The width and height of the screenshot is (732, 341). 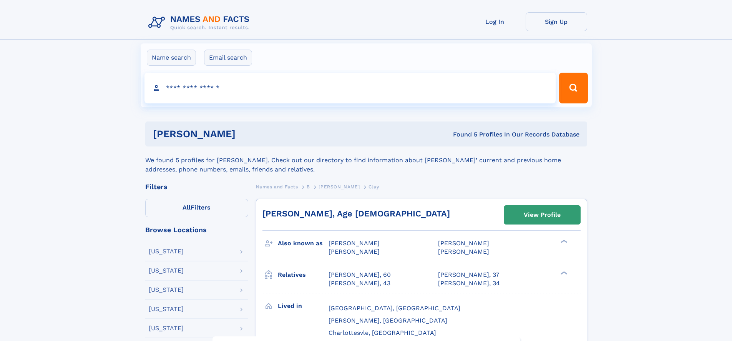 What do you see at coordinates (197, 230) in the screenshot?
I see `div: Browse Locations` at bounding box center [197, 230].